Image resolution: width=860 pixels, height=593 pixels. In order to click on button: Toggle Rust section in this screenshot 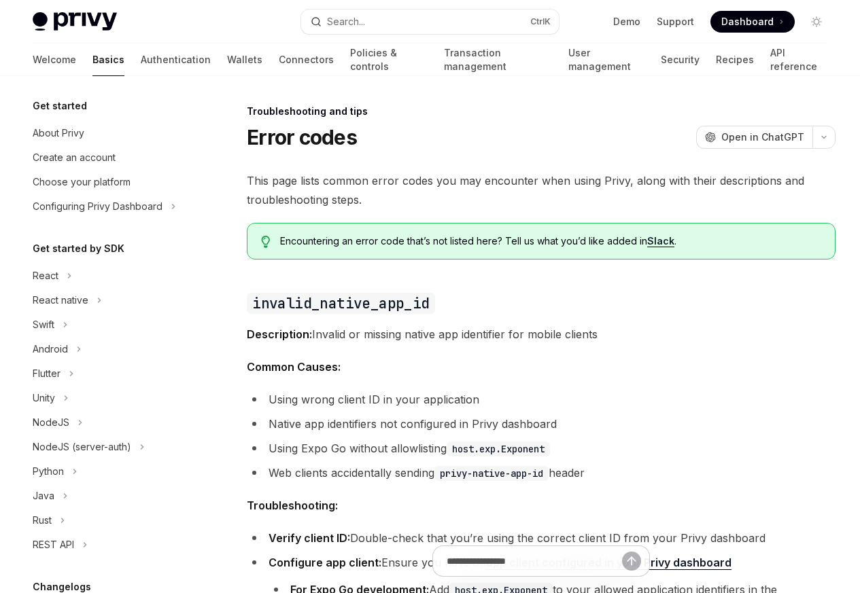, I will do `click(109, 521)`.